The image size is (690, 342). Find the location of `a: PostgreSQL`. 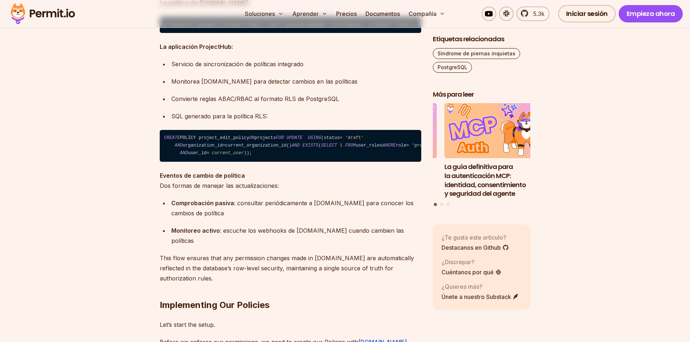

a: PostgreSQL is located at coordinates (452, 67).